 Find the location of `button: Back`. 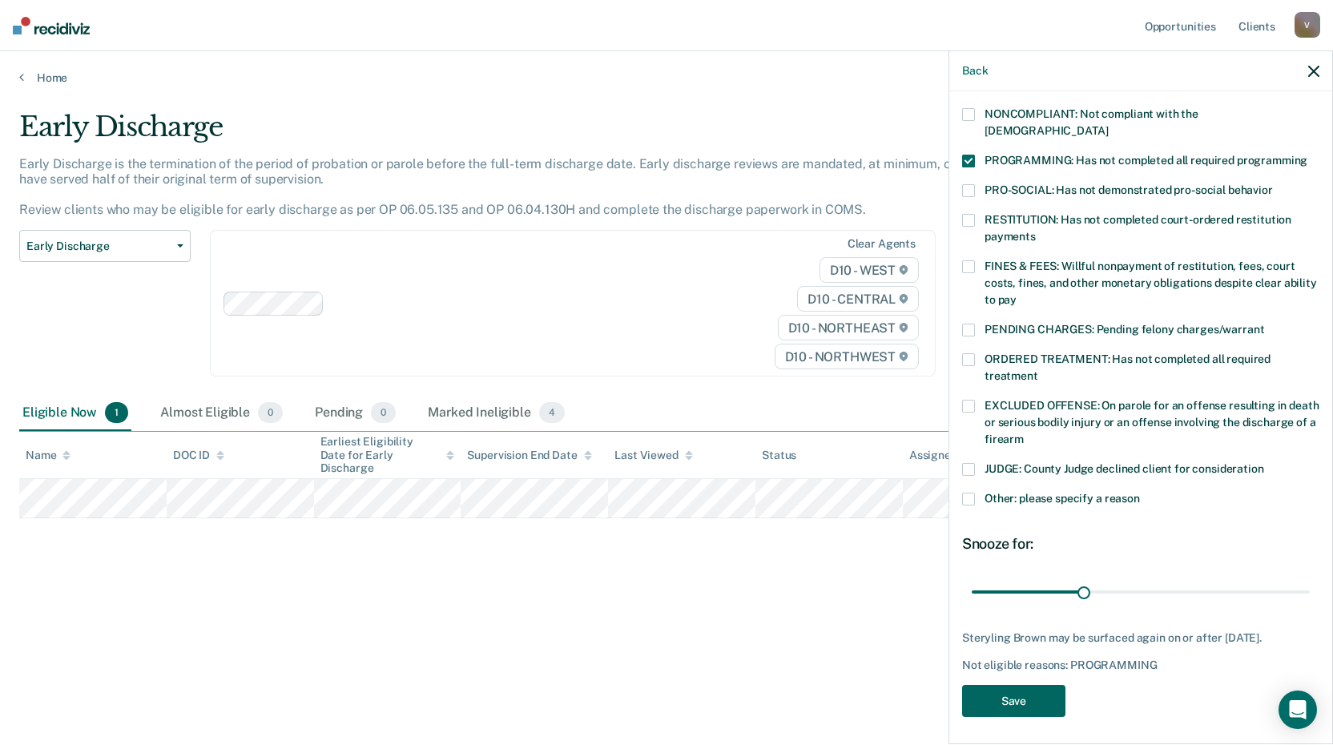

button: Back is located at coordinates (975, 70).